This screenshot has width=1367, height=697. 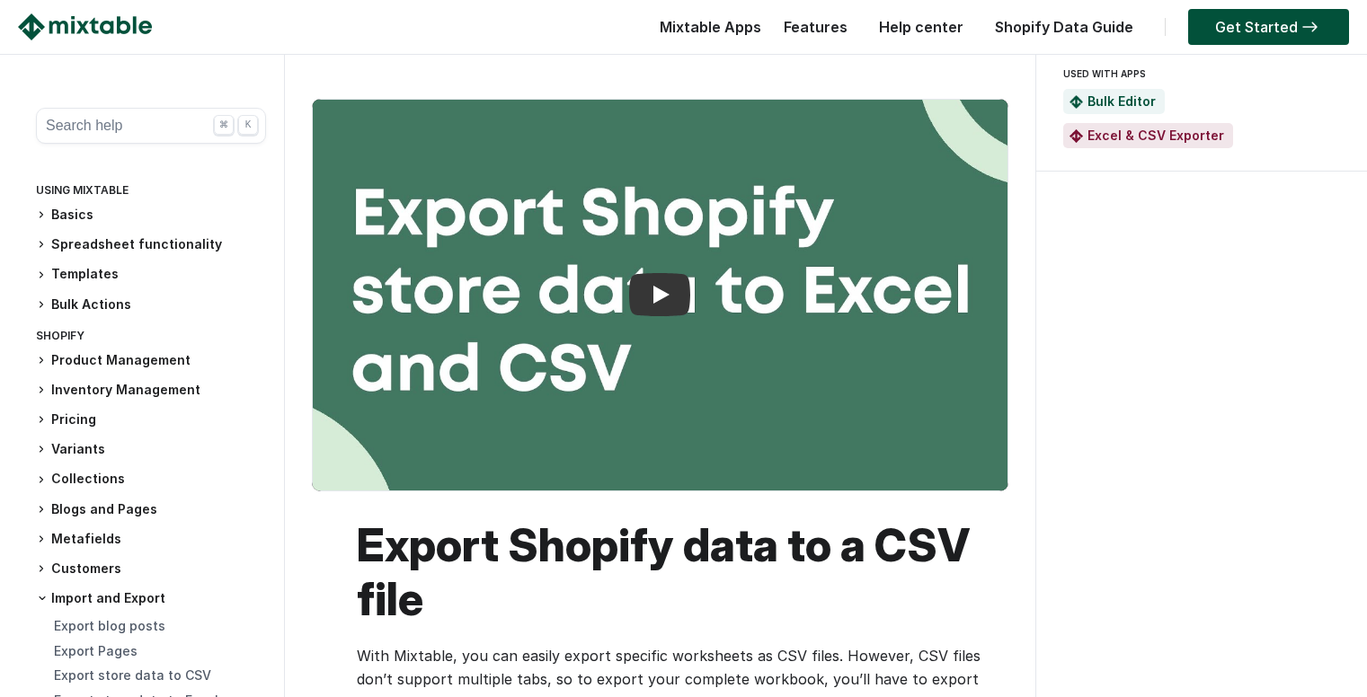 I want to click on a: Export blog posts, so click(x=110, y=626).